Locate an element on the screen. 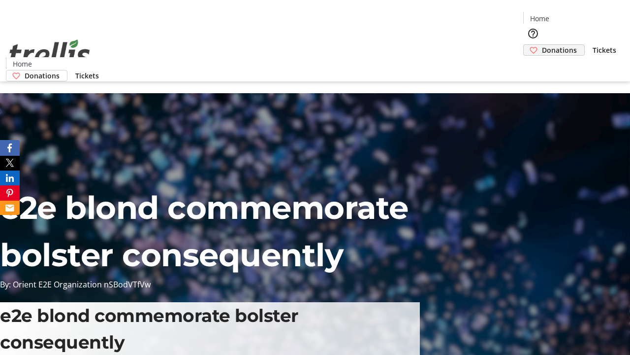 Image resolution: width=630 pixels, height=355 pixels. button: Help is located at coordinates (533, 33).